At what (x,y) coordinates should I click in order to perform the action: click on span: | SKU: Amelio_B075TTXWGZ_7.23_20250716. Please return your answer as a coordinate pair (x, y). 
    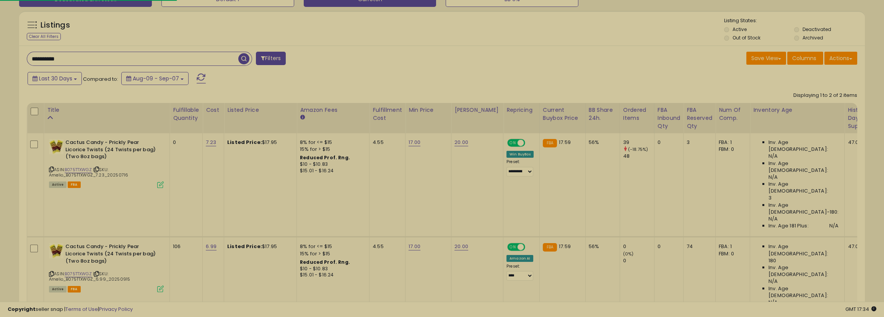
    Looking at the image, I should click on (88, 172).